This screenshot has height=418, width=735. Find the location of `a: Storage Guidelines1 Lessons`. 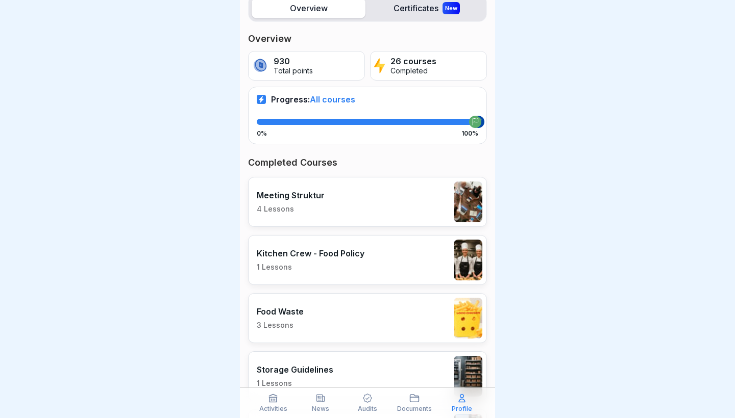

a: Storage Guidelines1 Lessons is located at coordinates (367, 377).